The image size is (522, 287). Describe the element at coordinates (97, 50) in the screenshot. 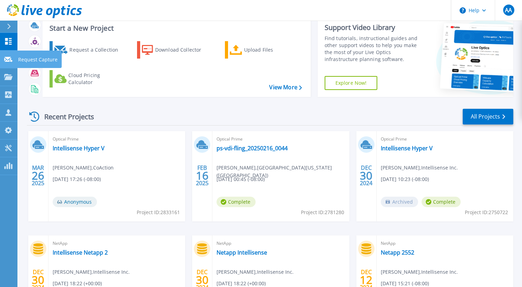

I see `div: Request a Collection` at that location.